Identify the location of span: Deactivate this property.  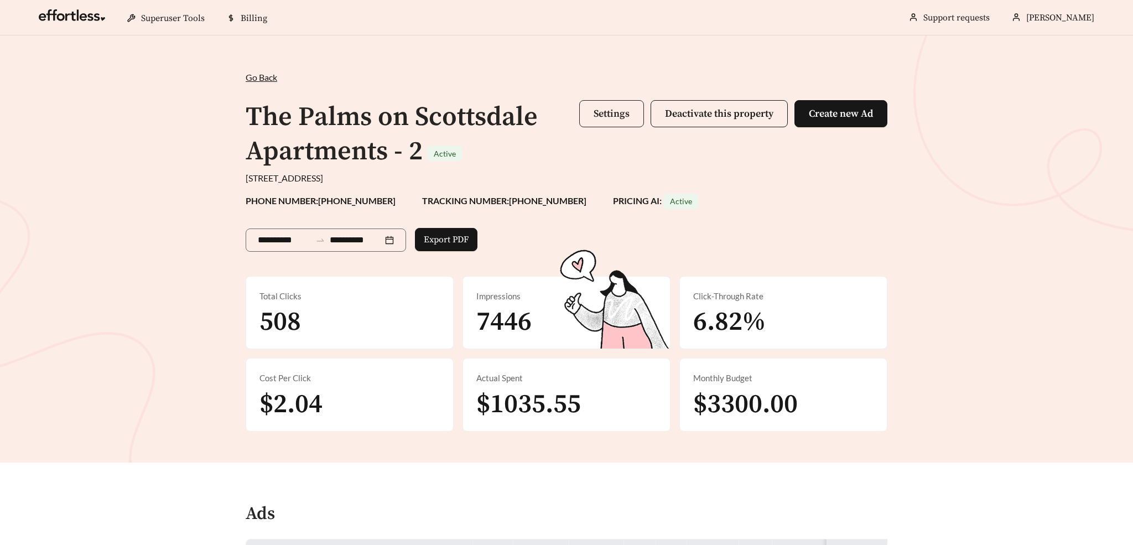
(719, 113).